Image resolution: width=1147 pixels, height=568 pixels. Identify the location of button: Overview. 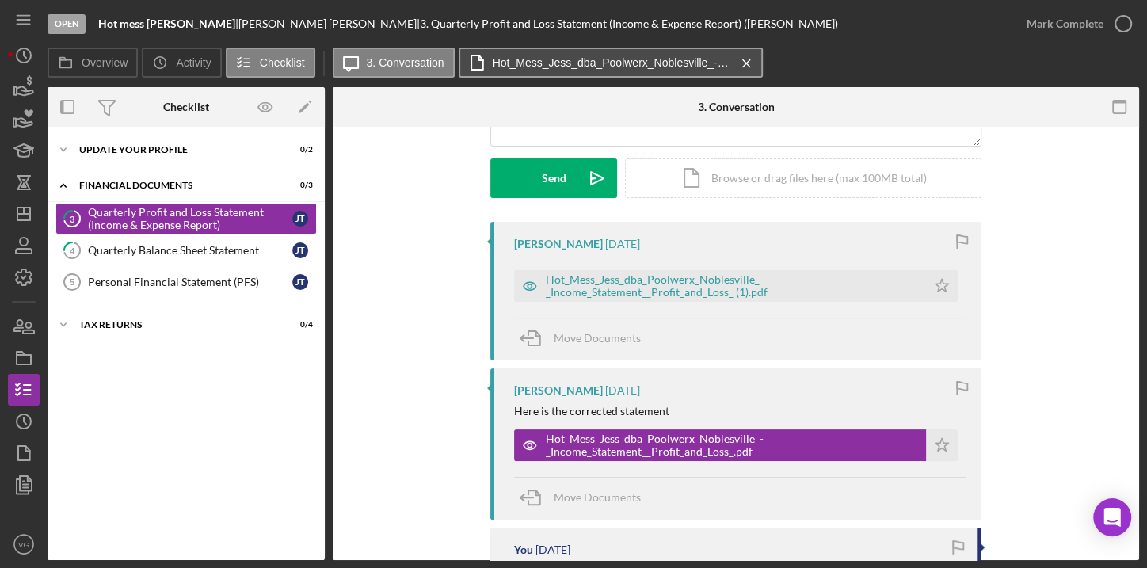
(93, 63).